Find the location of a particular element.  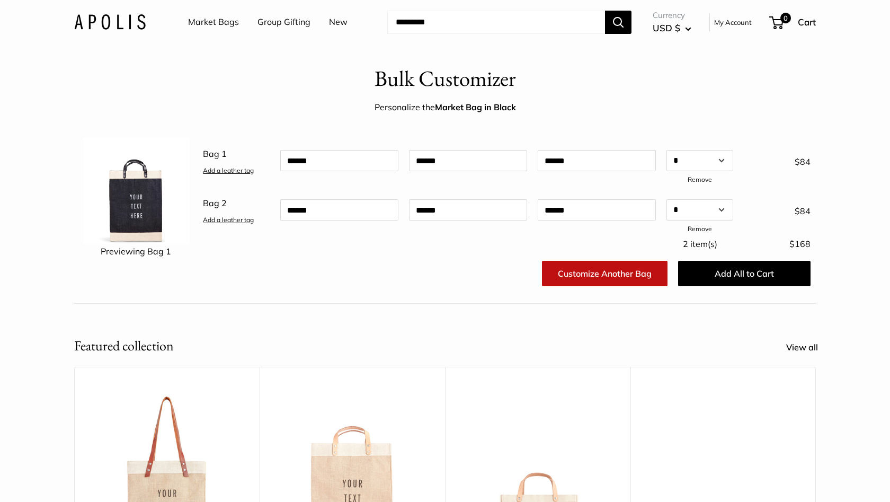

span: $168 is located at coordinates (800, 244).